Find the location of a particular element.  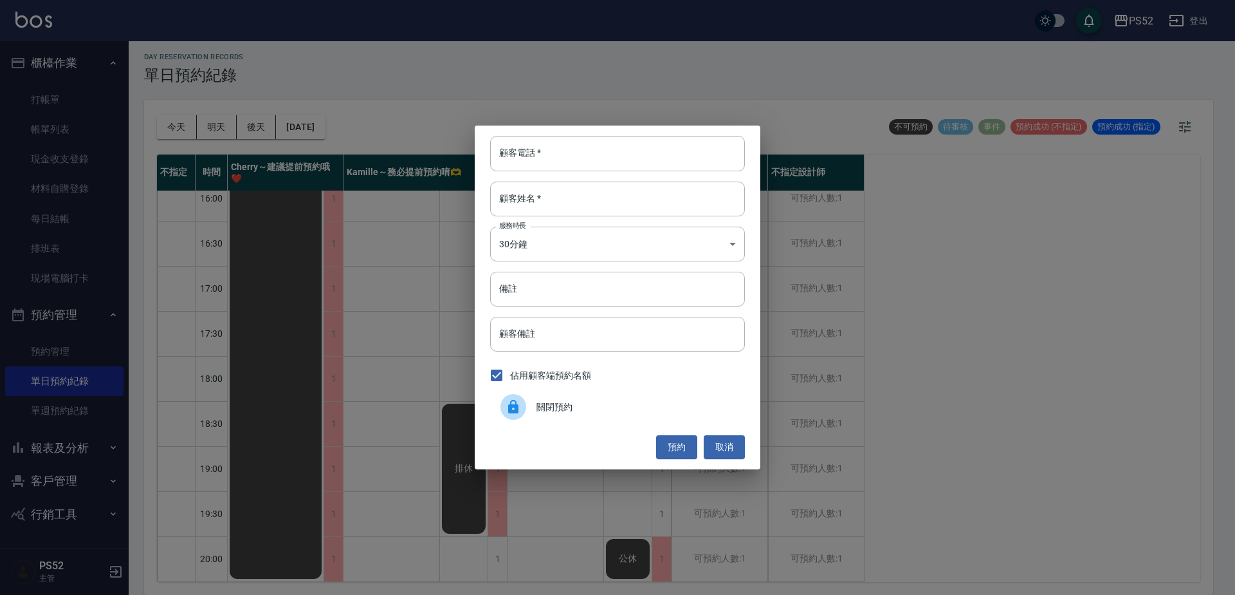

button: 取消 is located at coordinates (725, 447).